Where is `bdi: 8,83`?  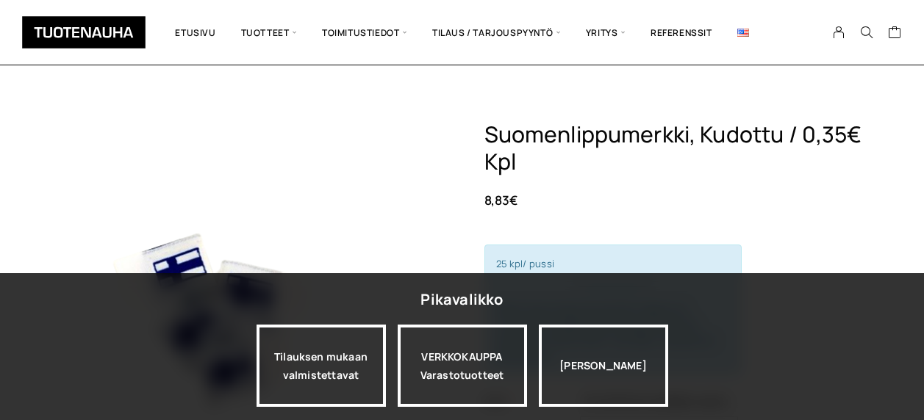 bdi: 8,83 is located at coordinates (501, 200).